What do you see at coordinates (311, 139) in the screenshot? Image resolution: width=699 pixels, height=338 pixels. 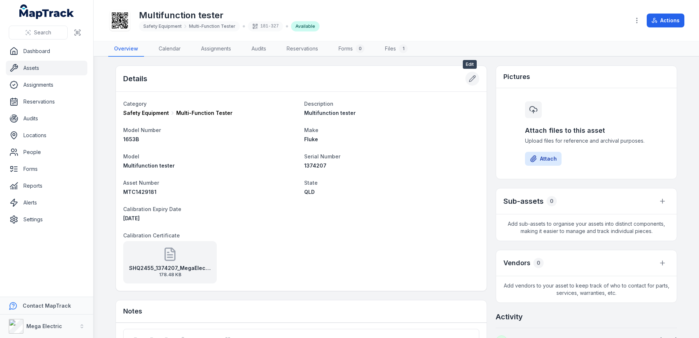 I see `span: Fluke` at bounding box center [311, 139].